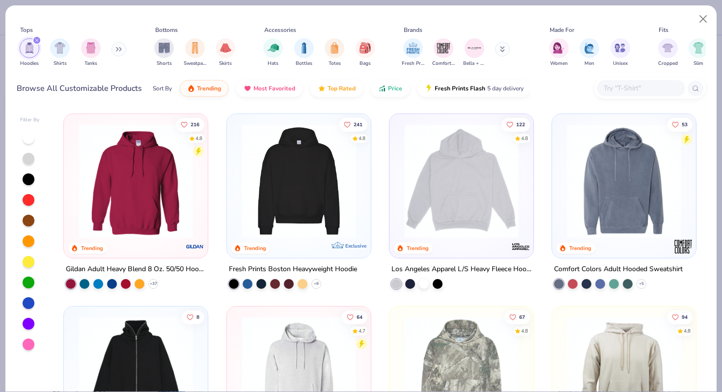  What do you see at coordinates (521, 124) in the screenshot?
I see `span: 122` at bounding box center [521, 124].